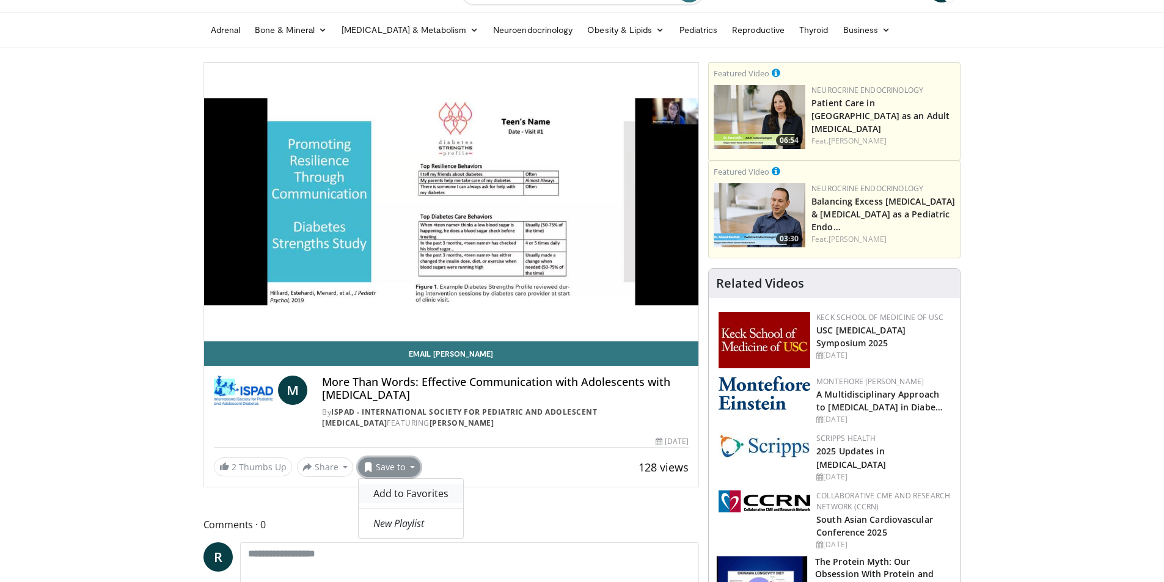  I want to click on div: By FEATURING, so click(505, 418).